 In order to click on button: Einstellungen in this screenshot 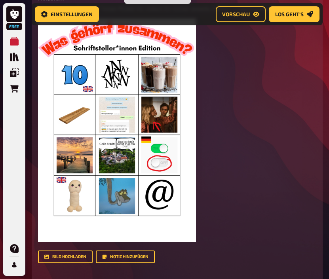, I will do `click(67, 14)`.